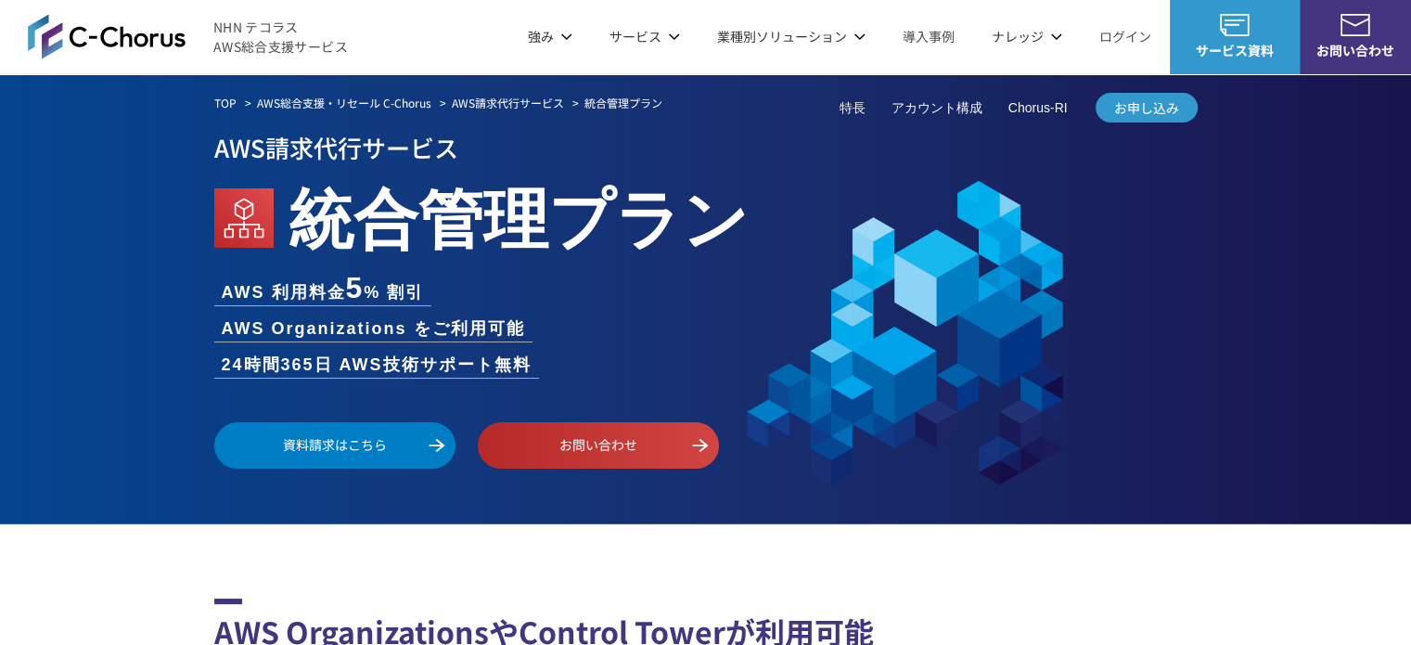 This screenshot has height=645, width=1411. I want to click on img: AWS Organizations, so click(244, 218).